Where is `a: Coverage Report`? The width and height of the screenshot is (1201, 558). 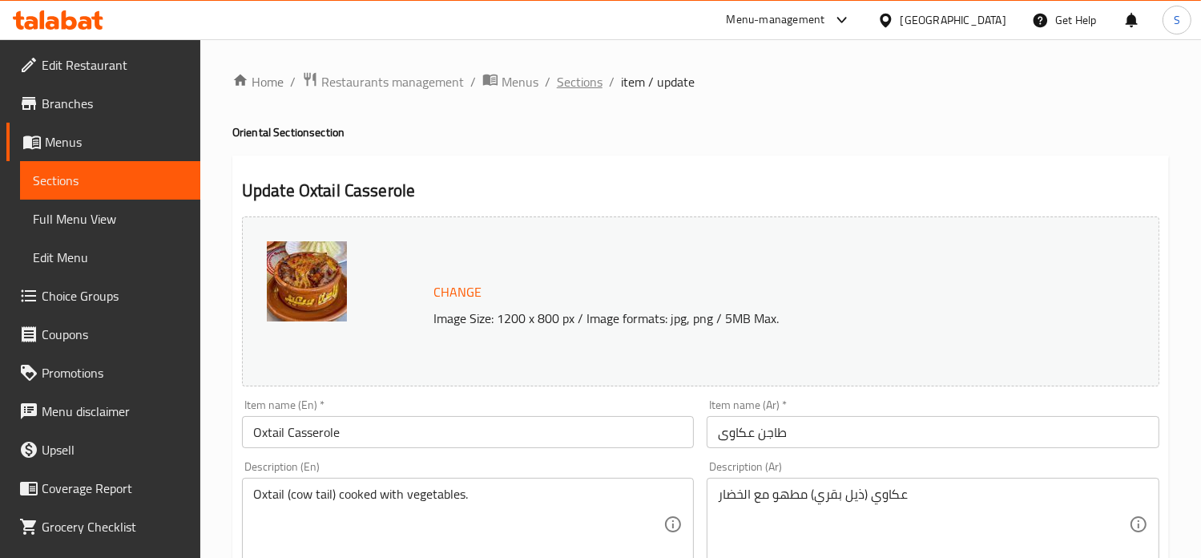 a: Coverage Report is located at coordinates (103, 488).